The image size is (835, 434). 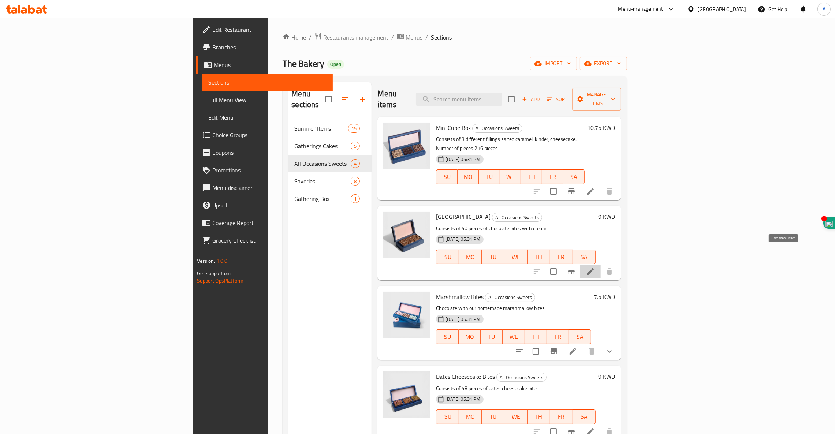 I want to click on span: A, so click(x=824, y=9).